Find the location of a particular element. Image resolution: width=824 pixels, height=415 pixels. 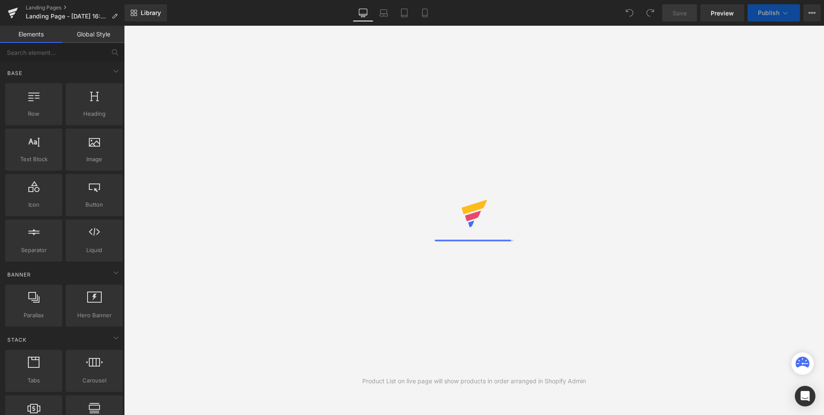

span: Preview is located at coordinates (722, 13).